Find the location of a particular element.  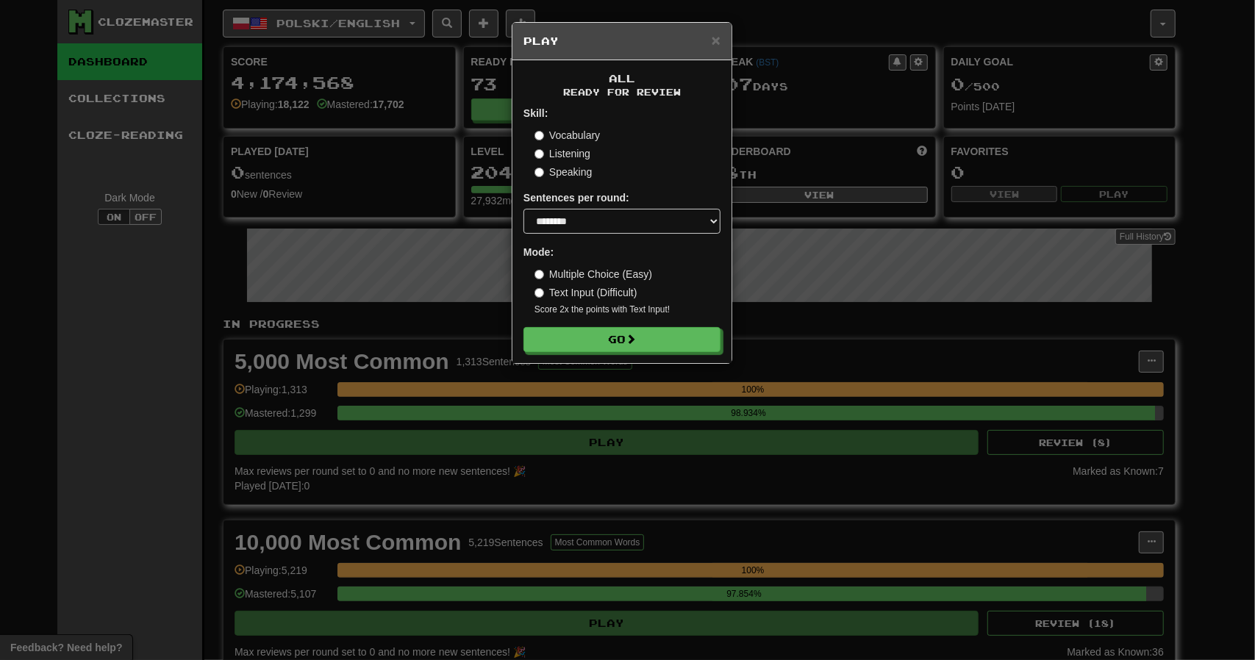

label: Speaking is located at coordinates (563, 172).